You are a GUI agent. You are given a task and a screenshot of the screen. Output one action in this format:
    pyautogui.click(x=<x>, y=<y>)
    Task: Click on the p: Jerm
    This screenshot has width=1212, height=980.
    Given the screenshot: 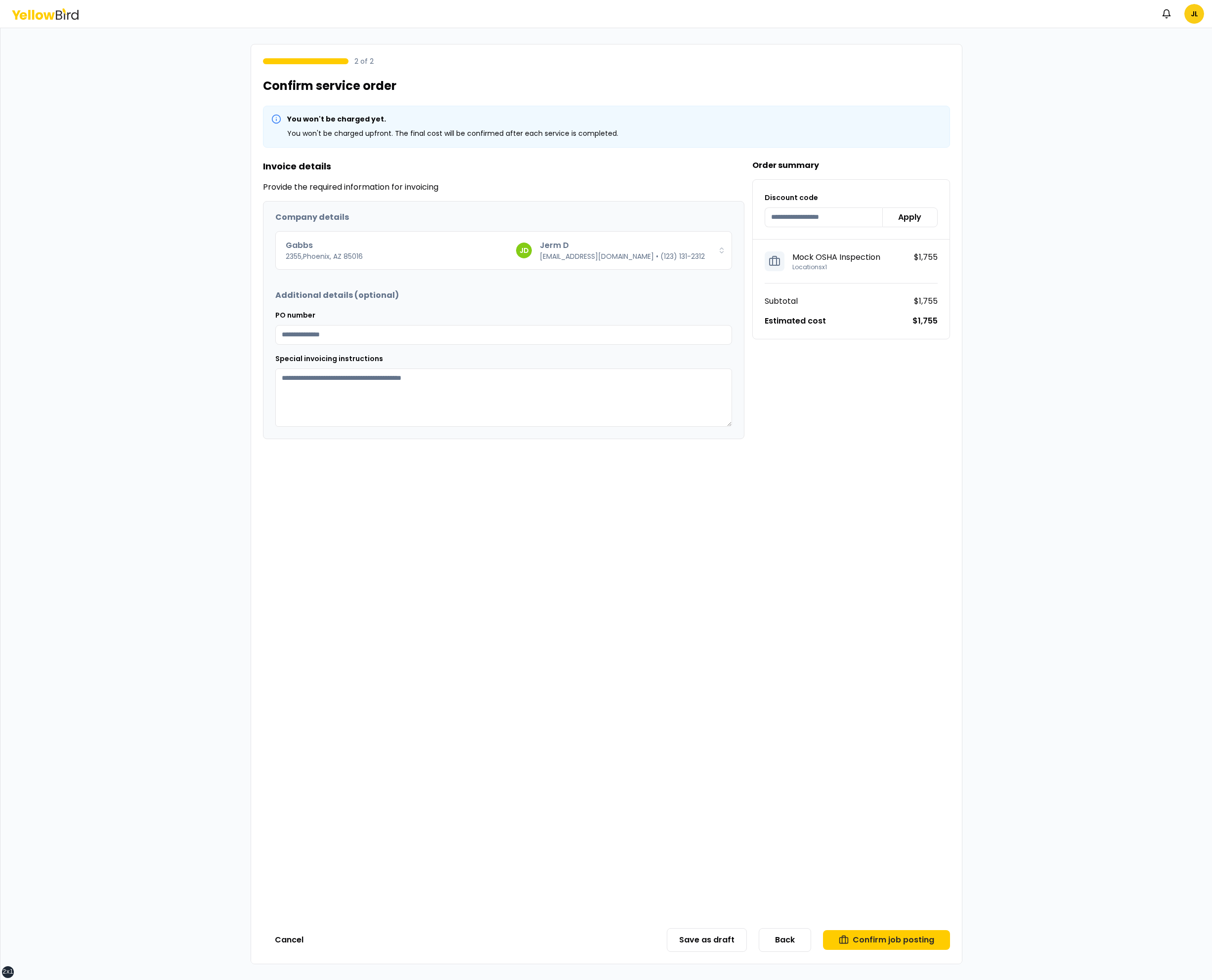 What is the action you would take?
    pyautogui.click(x=550, y=245)
    